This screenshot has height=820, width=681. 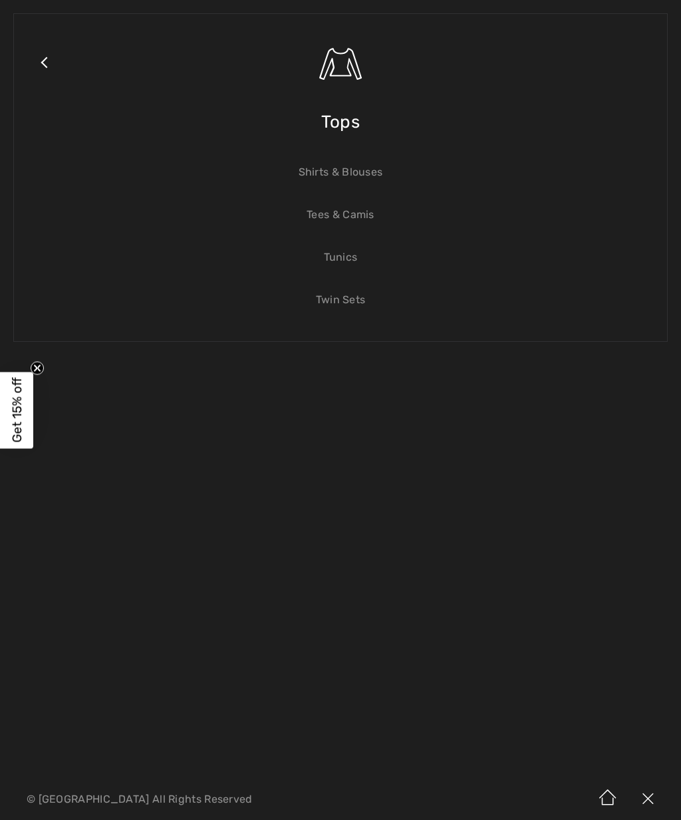 I want to click on a: Shirts & Blouses, so click(x=340, y=172).